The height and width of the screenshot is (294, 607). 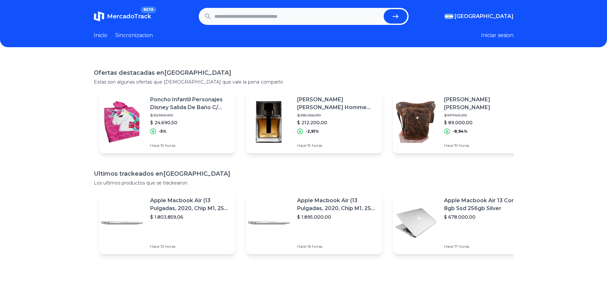 What do you see at coordinates (484, 217) in the screenshot?
I see `p: $ 678.000,00` at bounding box center [484, 217].